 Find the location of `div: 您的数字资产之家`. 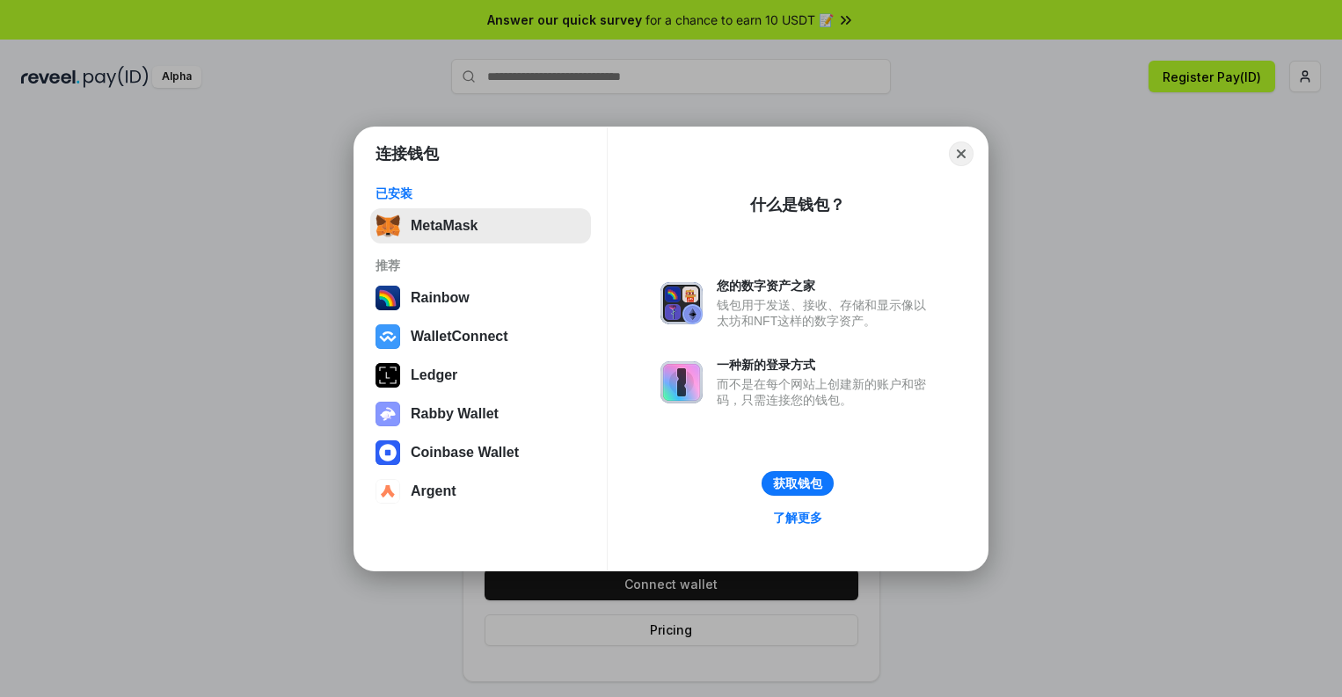

div: 您的数字资产之家 is located at coordinates (825, 286).